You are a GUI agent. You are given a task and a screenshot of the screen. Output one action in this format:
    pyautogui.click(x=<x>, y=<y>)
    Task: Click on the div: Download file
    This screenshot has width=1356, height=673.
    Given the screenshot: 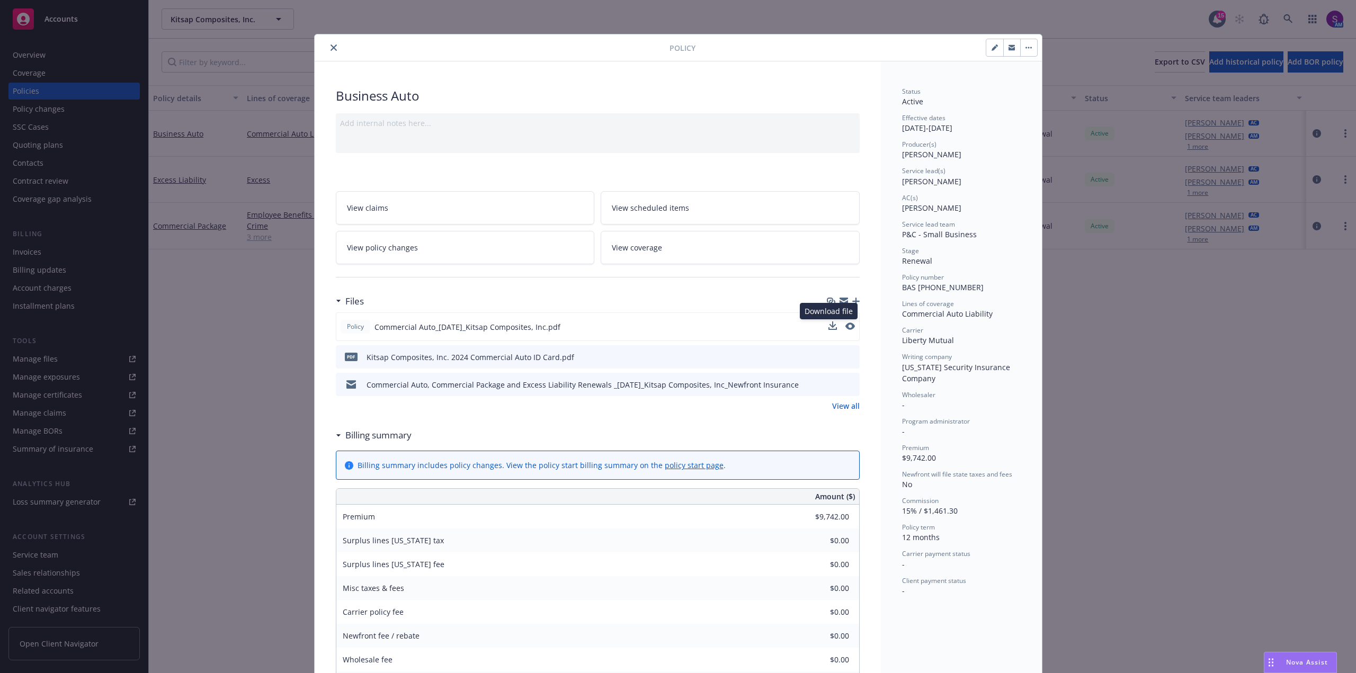 What is the action you would take?
    pyautogui.click(x=829, y=311)
    